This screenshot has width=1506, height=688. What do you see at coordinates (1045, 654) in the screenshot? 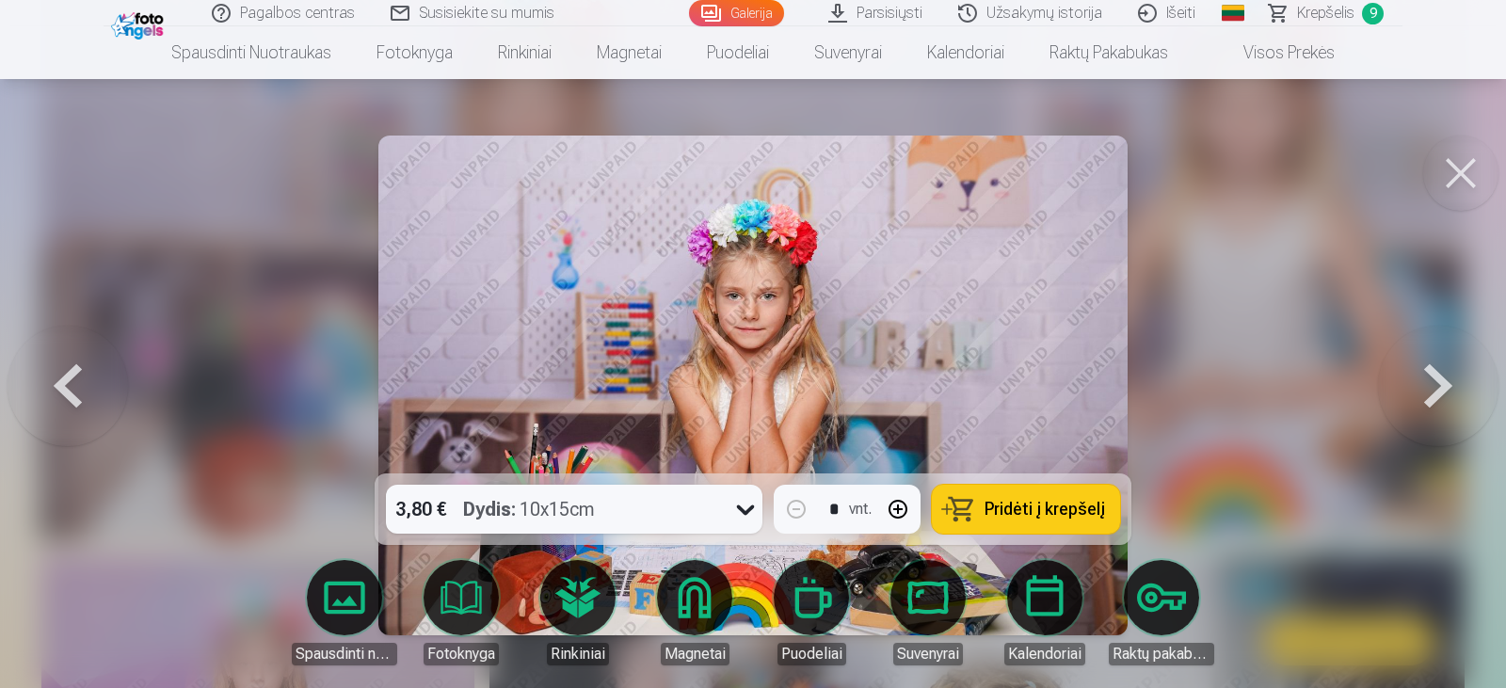
I see `div: Kalendoriai` at bounding box center [1045, 654].